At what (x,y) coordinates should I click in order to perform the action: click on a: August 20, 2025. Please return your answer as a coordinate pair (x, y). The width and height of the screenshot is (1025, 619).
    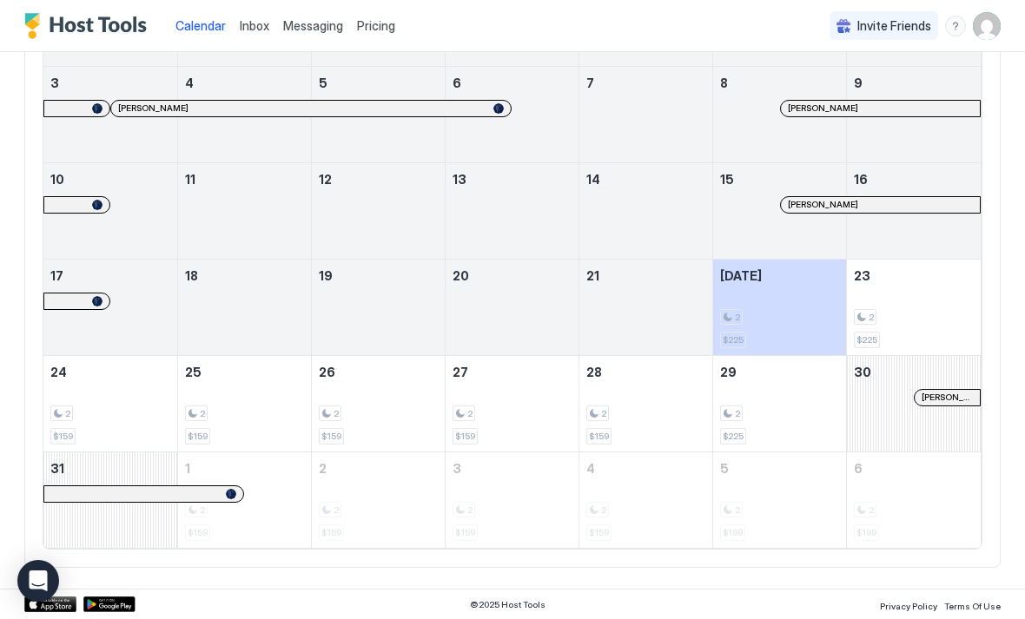
    Looking at the image, I should click on (512, 275).